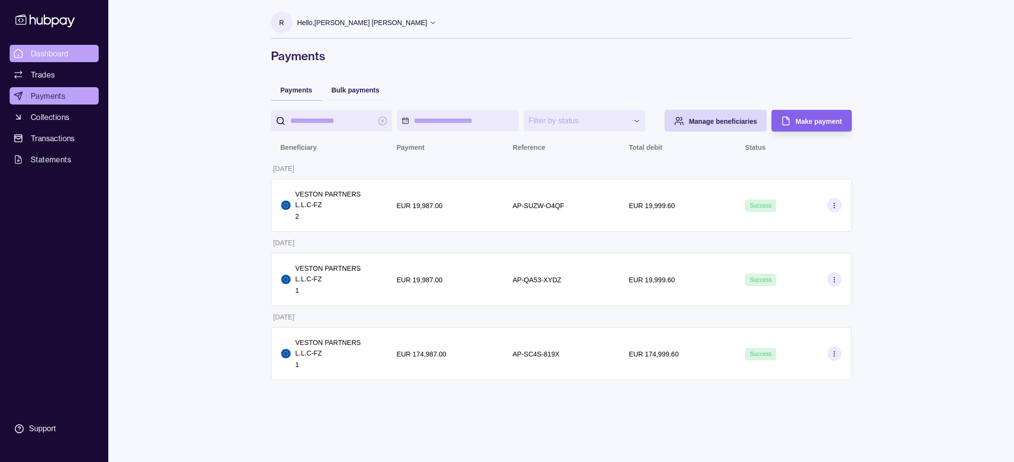  What do you see at coordinates (422, 354) in the screenshot?
I see `p: EUR 174,987.00` at bounding box center [422, 354].